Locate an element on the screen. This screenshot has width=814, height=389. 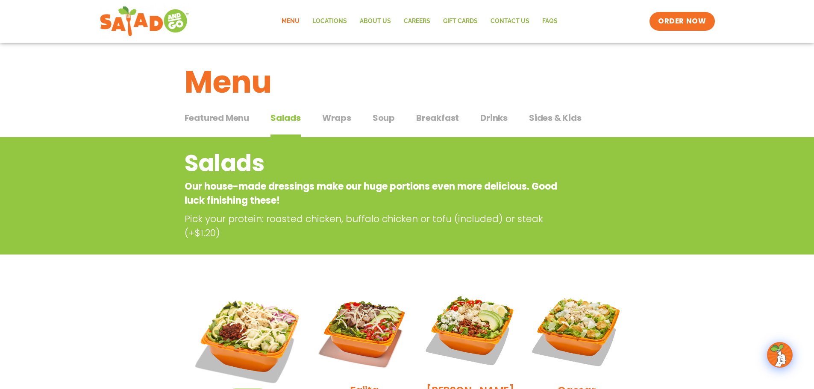
span: Salads is located at coordinates (285, 118).